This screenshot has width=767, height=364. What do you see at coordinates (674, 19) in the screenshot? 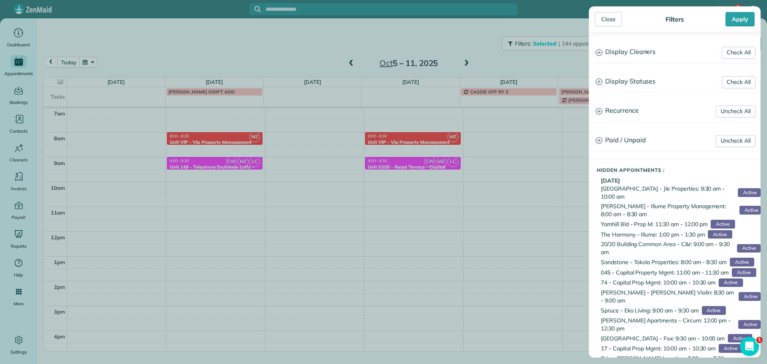
I see `div: Filters` at bounding box center [674, 19].